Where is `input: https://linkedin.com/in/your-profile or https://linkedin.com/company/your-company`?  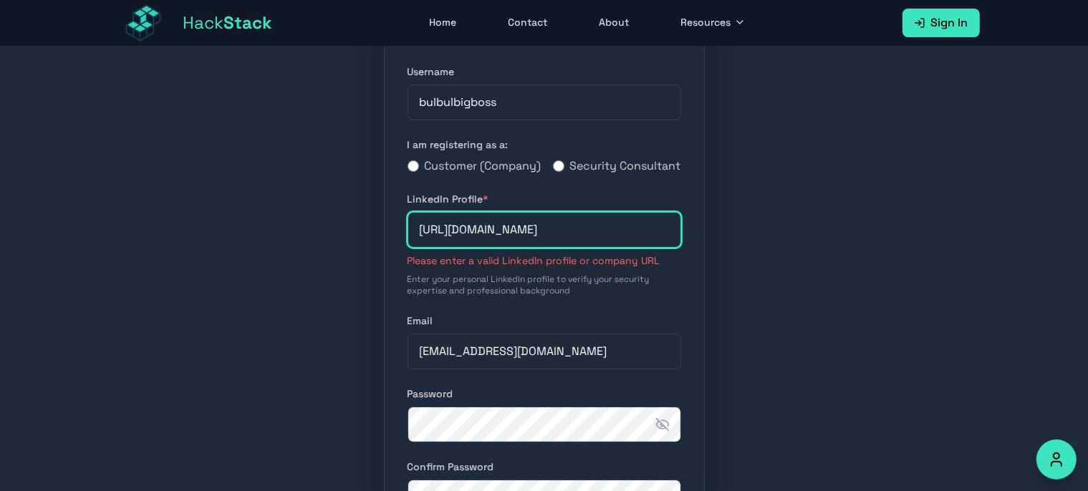 input: https://linkedin.com/in/your-profile or https://linkedin.com/company/your-company is located at coordinates (544, 230).